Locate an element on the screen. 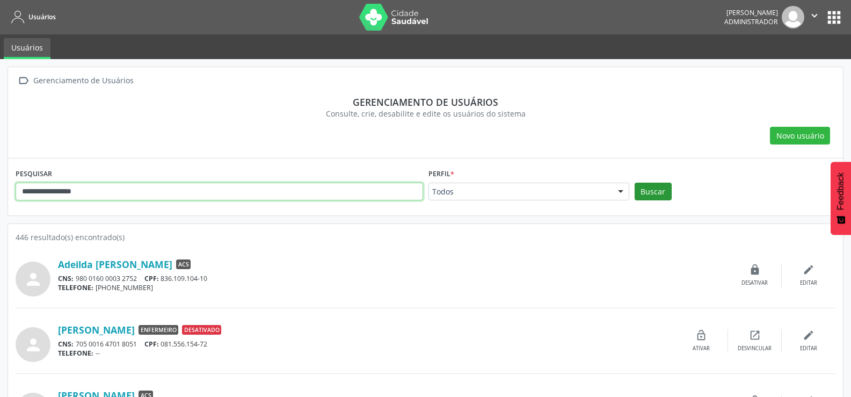 This screenshot has height=397, width=851. i: open_in_new is located at coordinates (755, 335).